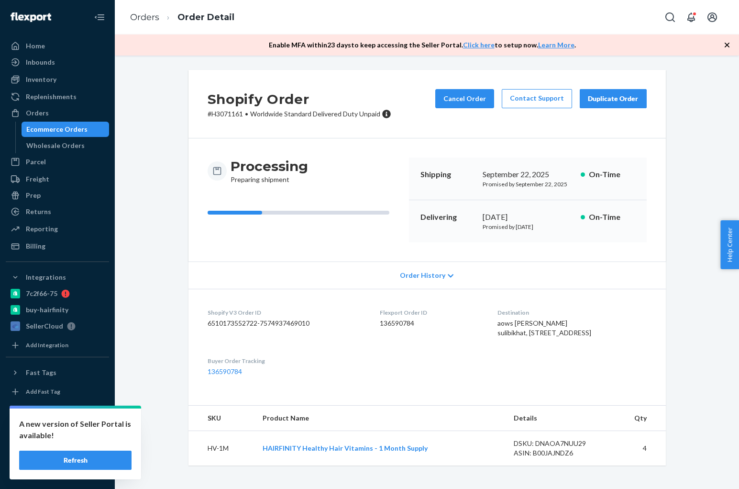  I want to click on div: Integrations, so click(46, 277).